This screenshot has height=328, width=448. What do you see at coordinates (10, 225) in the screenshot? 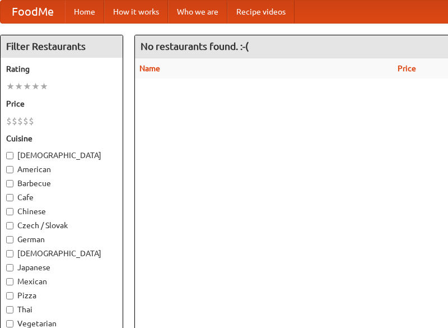
I see `input: Czech / Slovak` at bounding box center [10, 225].